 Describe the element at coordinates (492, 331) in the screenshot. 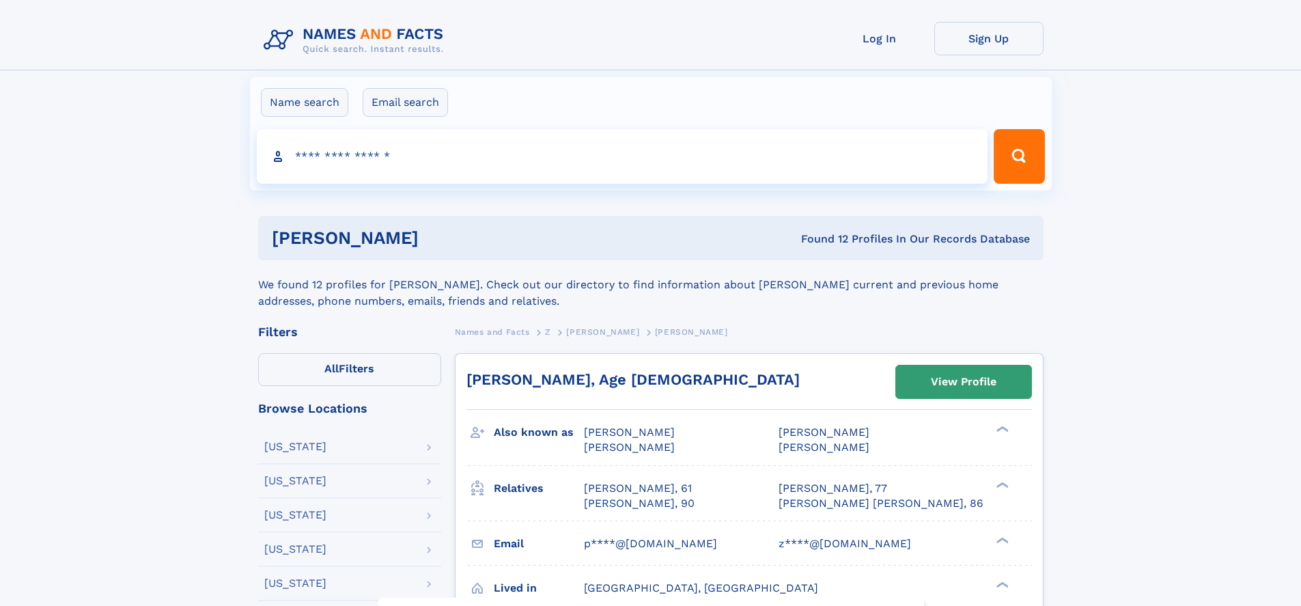

I see `a: Names and Facts` at that location.